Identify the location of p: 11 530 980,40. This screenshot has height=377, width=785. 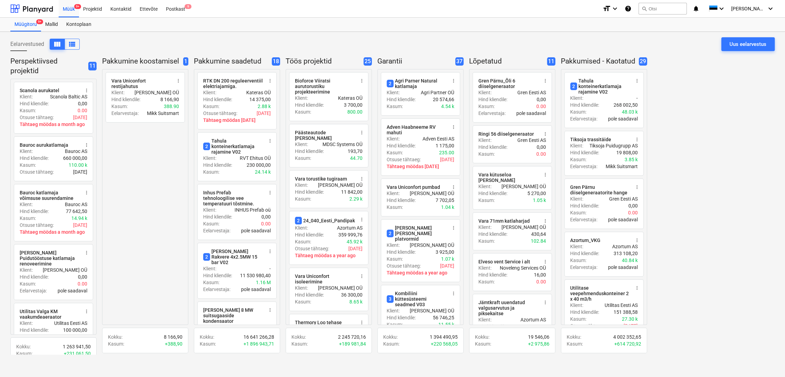
(255, 275).